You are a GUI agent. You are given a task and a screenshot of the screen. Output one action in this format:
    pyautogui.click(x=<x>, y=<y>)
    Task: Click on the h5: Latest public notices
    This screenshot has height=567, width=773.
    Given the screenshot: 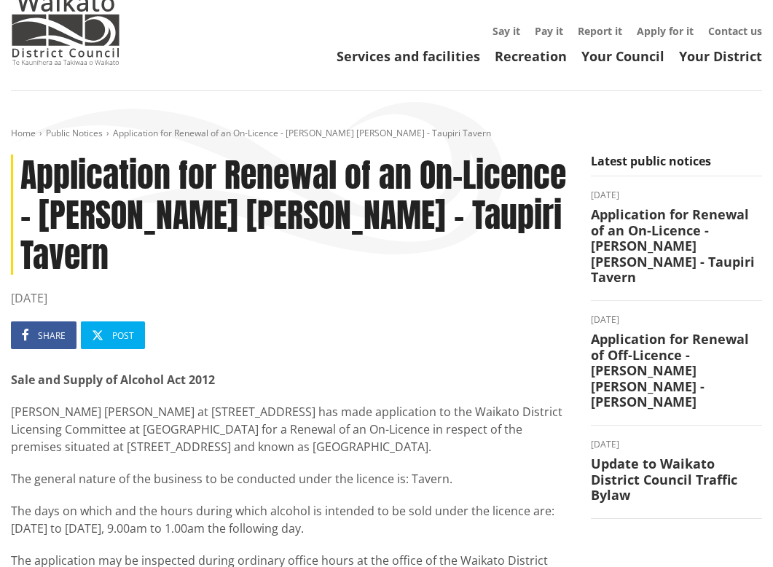 What is the action you would take?
    pyautogui.click(x=676, y=165)
    